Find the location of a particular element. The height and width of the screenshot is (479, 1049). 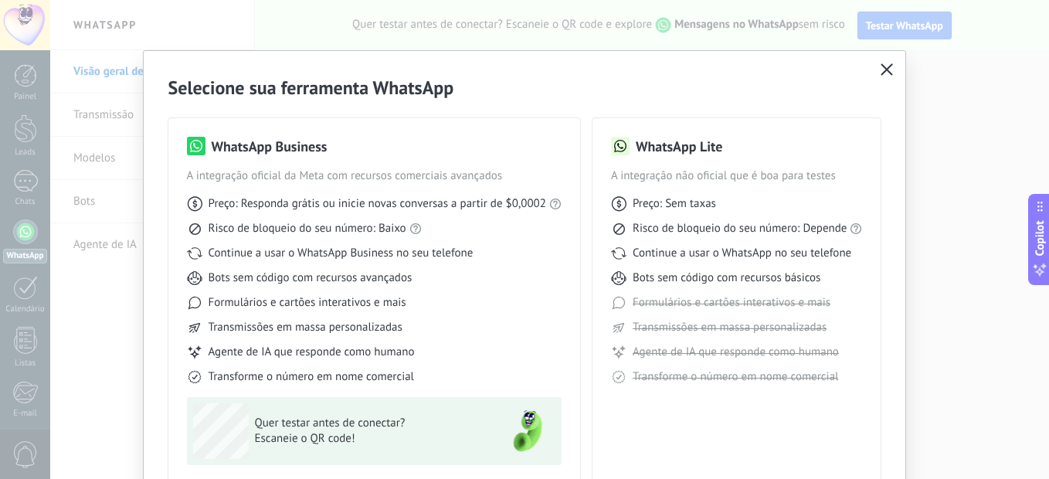

span: Bots sem código com recursos básicos is located at coordinates (726, 278).